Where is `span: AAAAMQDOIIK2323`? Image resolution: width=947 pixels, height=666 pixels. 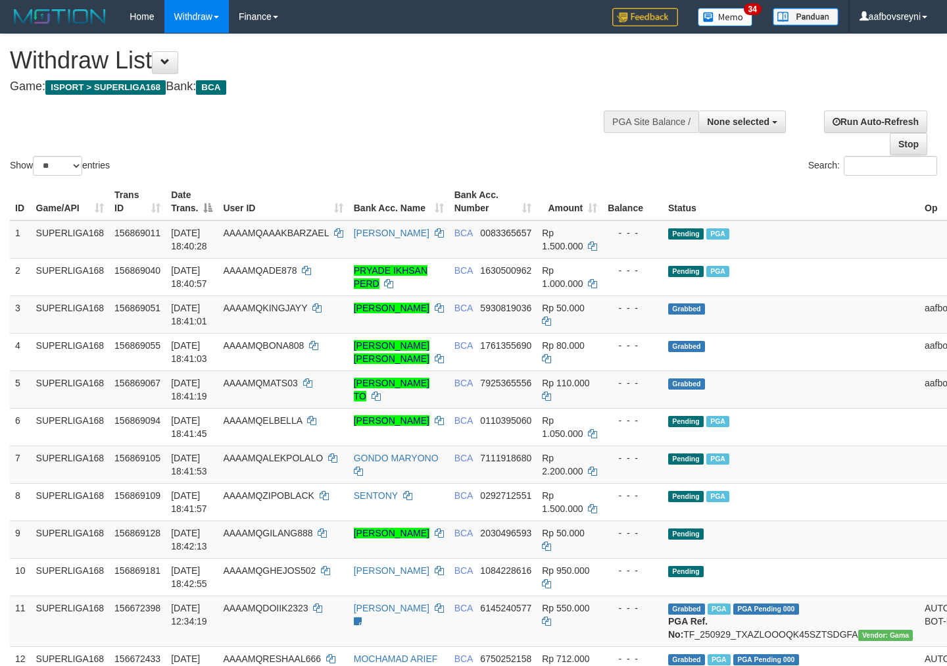
span: AAAAMQDOIIK2323 is located at coordinates (265, 608).